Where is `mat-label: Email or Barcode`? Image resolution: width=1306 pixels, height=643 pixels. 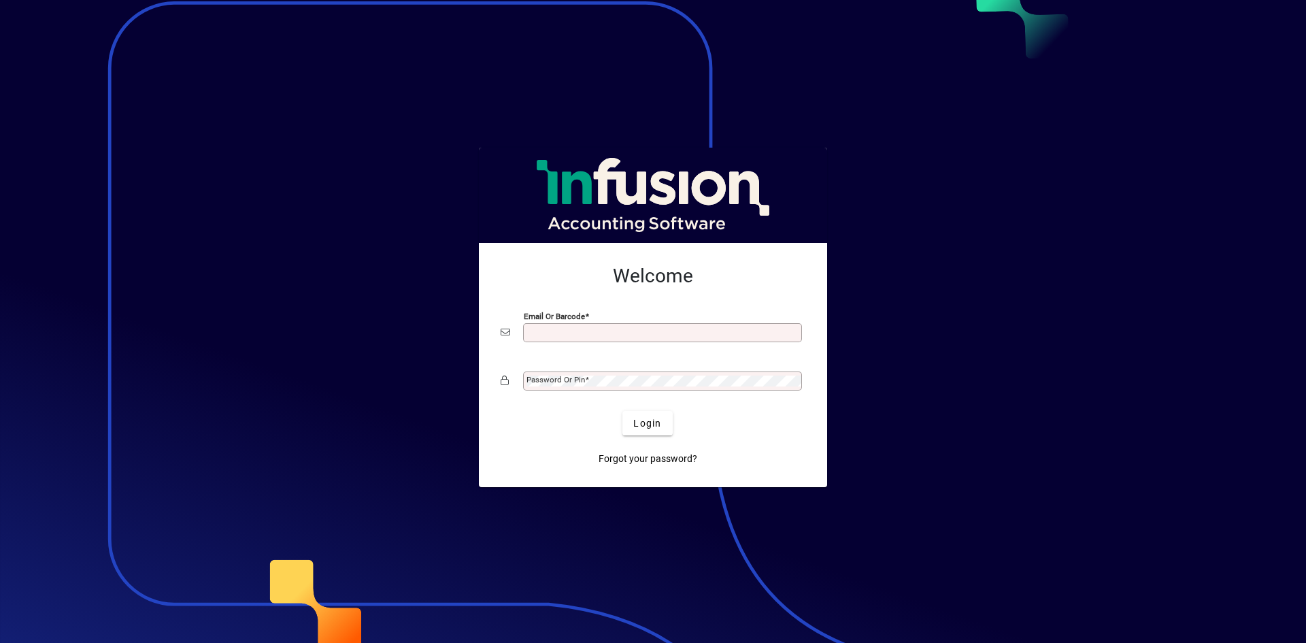 mat-label: Email or Barcode is located at coordinates (554, 316).